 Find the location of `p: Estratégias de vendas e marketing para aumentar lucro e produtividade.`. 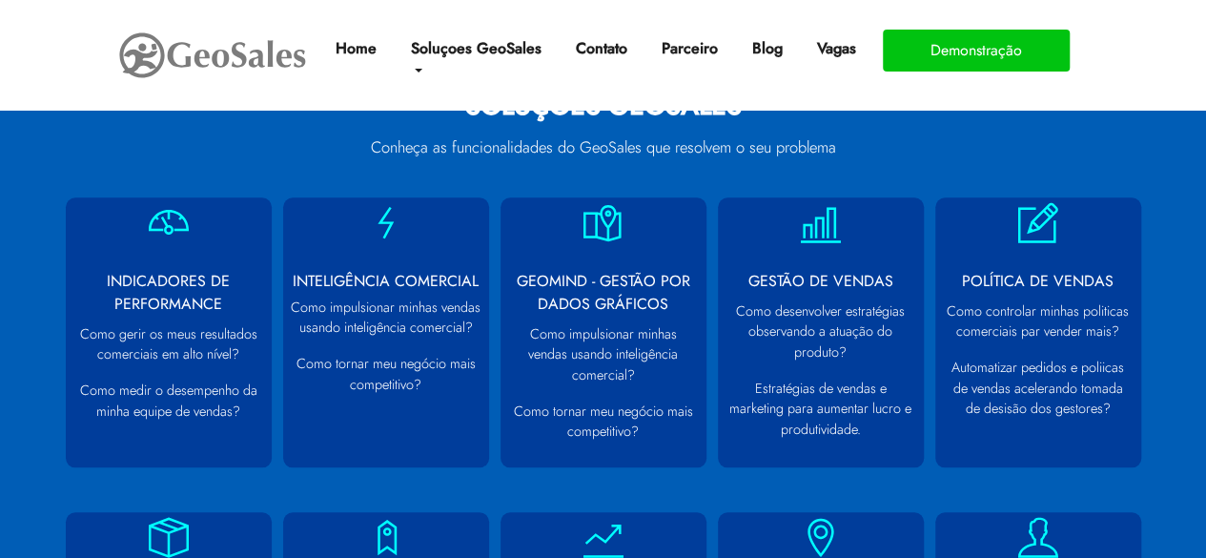

p: Estratégias de vendas e marketing para aumentar lucro e produtividade. is located at coordinates (821, 409).